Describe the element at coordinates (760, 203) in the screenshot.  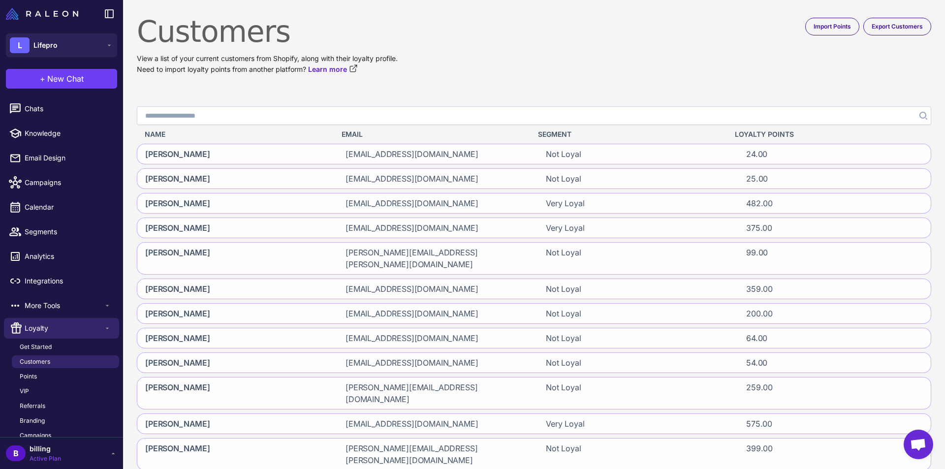
I see `span: 482.00` at that location.